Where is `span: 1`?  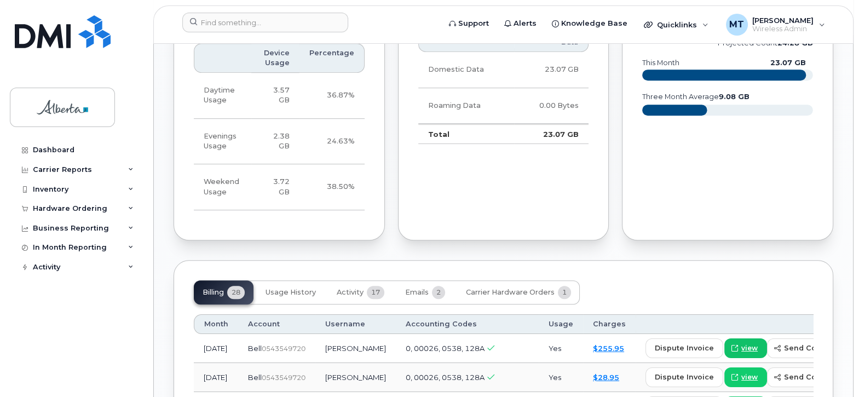 span: 1 is located at coordinates (564, 292).